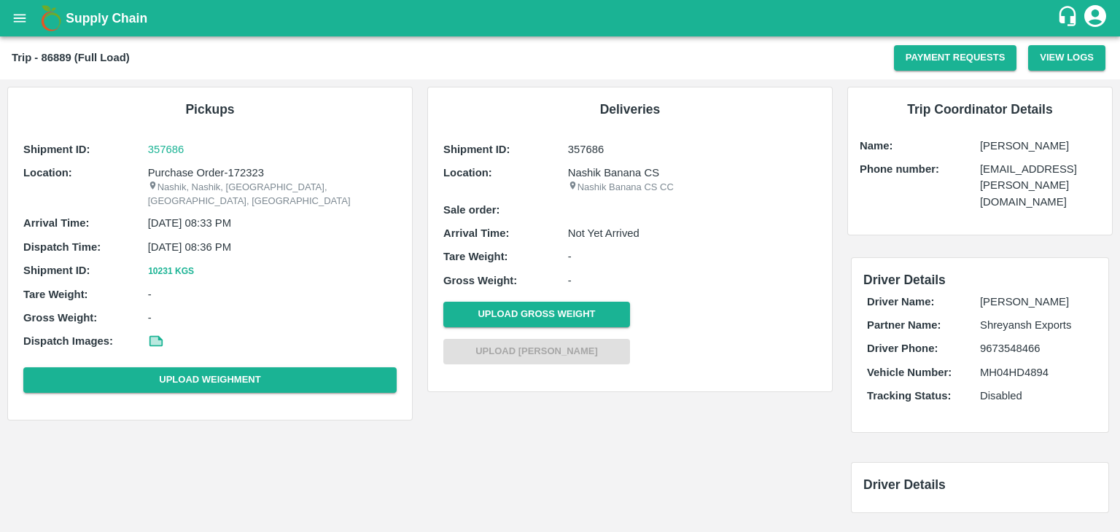  Describe the element at coordinates (980, 109) in the screenshot. I see `h6: Trip Coordinator Details` at that location.